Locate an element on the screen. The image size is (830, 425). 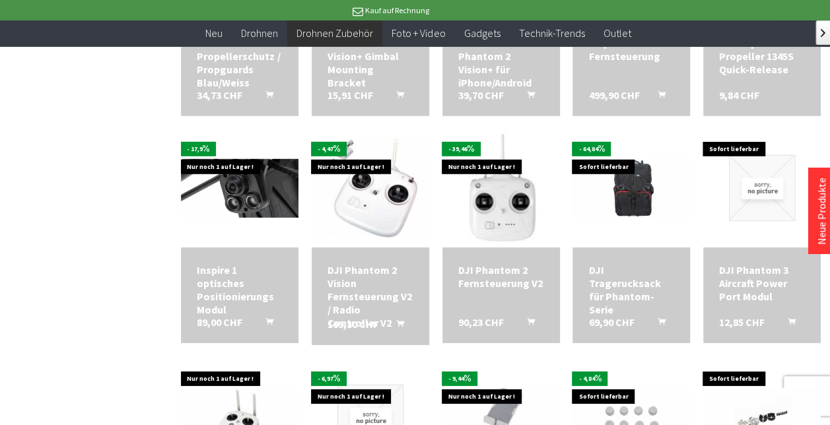
span: 69,90 CHF is located at coordinates (610, 322).